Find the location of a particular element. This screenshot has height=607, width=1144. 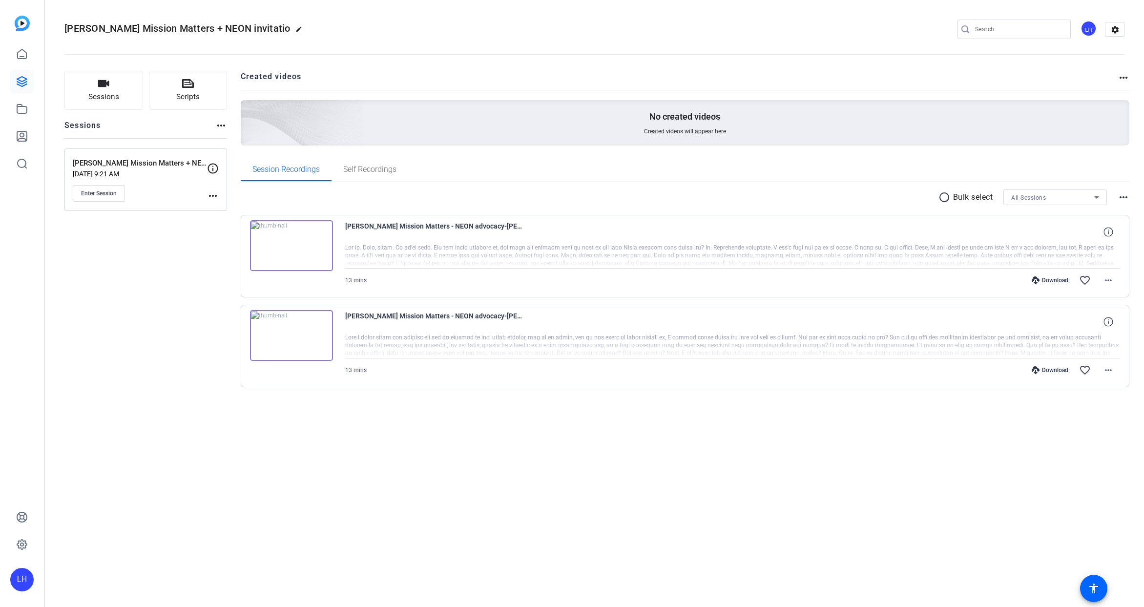

button: Enter Session is located at coordinates (99, 193).